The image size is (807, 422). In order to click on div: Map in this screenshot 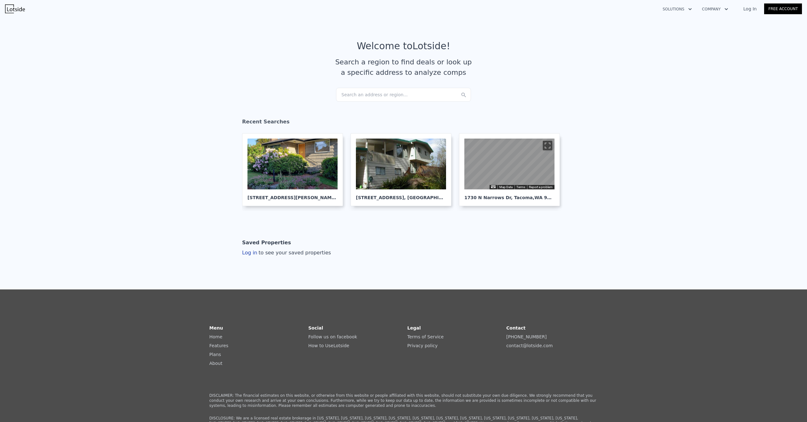, I will do `click(510, 164)`.